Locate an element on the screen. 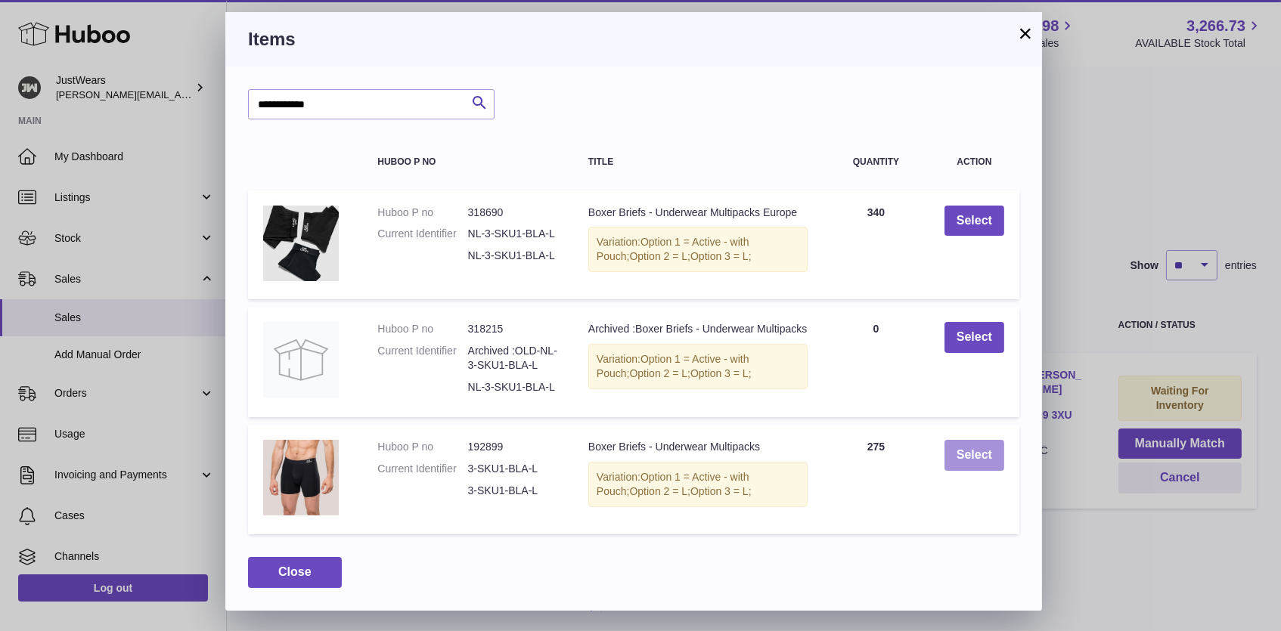  th: Action is located at coordinates (974, 162).